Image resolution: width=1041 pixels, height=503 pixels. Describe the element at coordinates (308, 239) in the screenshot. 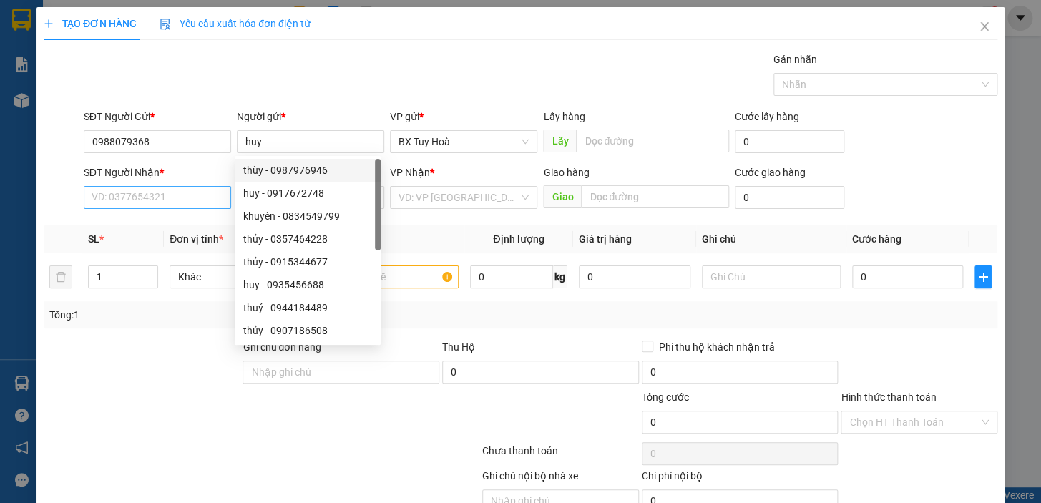

I see `div: thủy - 0357464228` at that location.